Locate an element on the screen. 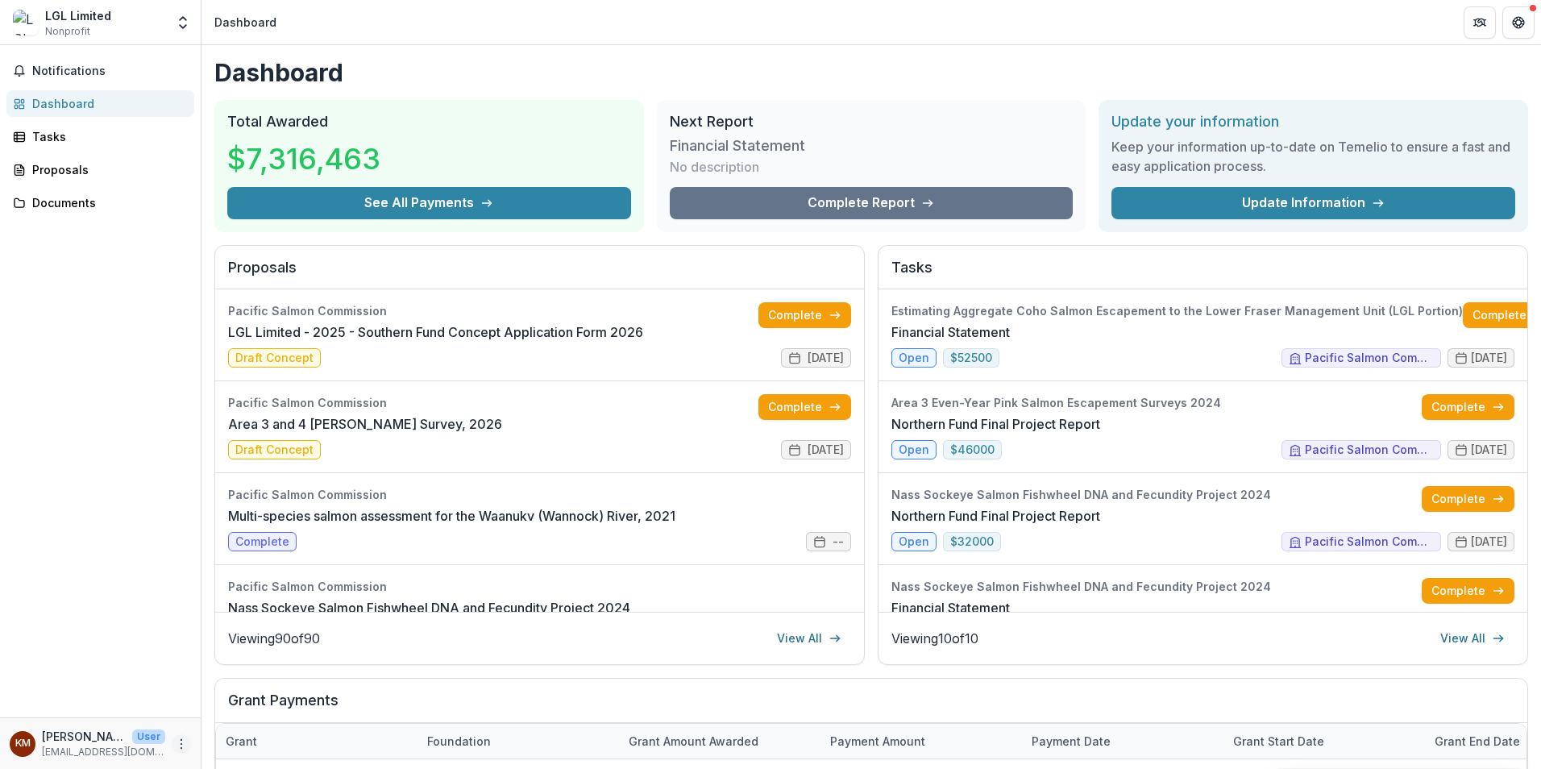 This screenshot has height=769, width=1541. h1: Dashboard is located at coordinates (871, 73).